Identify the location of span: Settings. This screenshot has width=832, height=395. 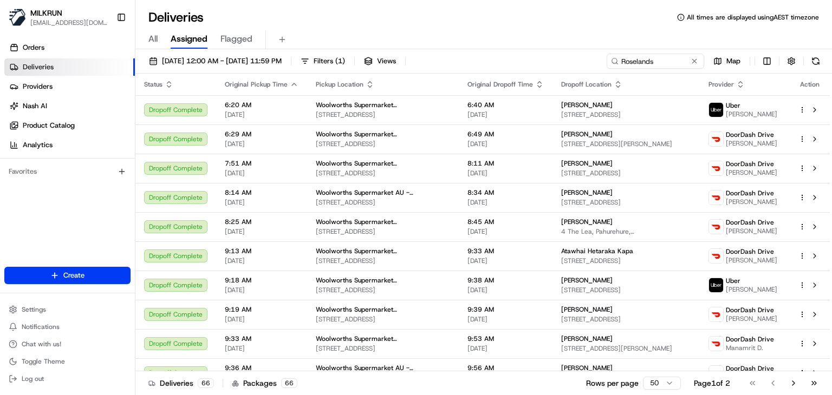
(34, 310).